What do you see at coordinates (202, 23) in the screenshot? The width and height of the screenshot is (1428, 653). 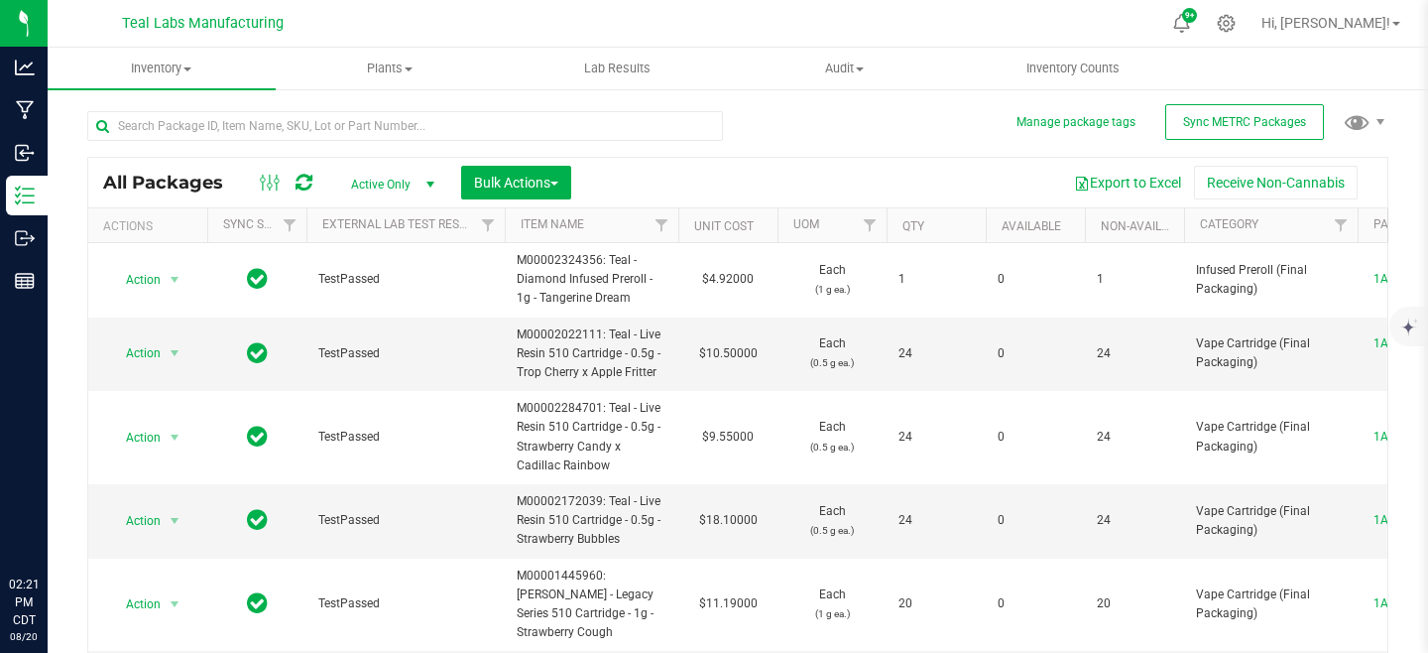 I see `span: Teal Labs Manufacturing` at bounding box center [202, 23].